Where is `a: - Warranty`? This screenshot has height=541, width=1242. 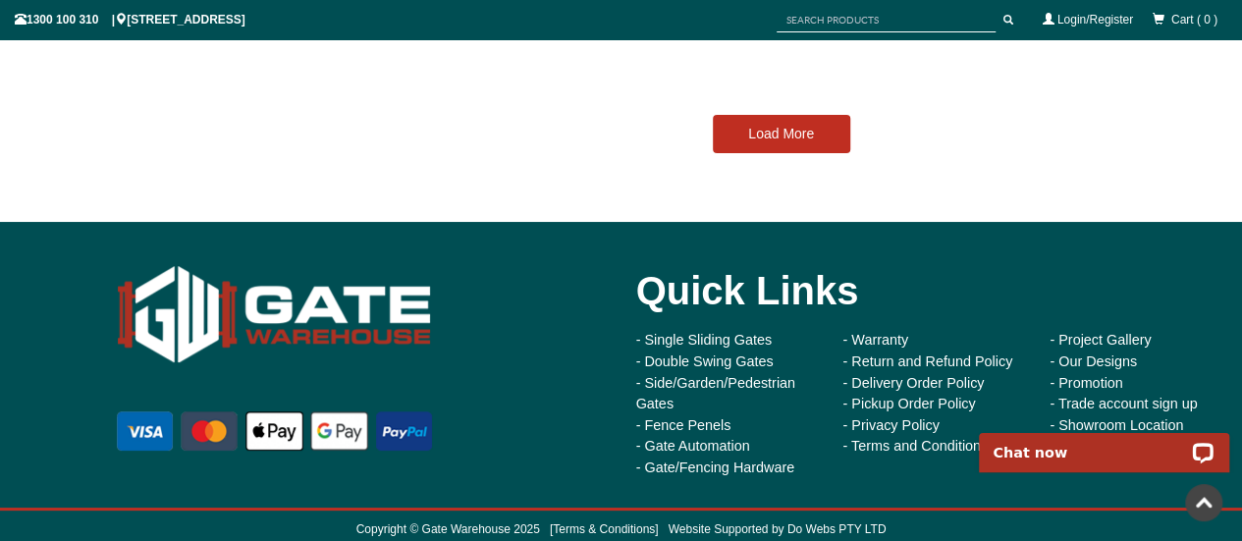
a: - Warranty is located at coordinates (875, 340).